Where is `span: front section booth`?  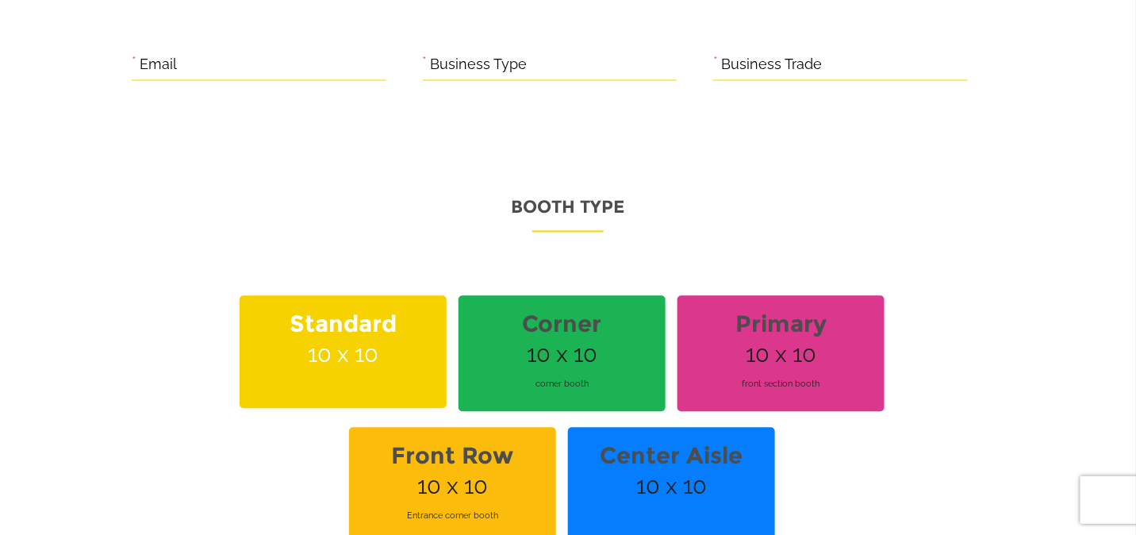 span: front section booth is located at coordinates (781, 384).